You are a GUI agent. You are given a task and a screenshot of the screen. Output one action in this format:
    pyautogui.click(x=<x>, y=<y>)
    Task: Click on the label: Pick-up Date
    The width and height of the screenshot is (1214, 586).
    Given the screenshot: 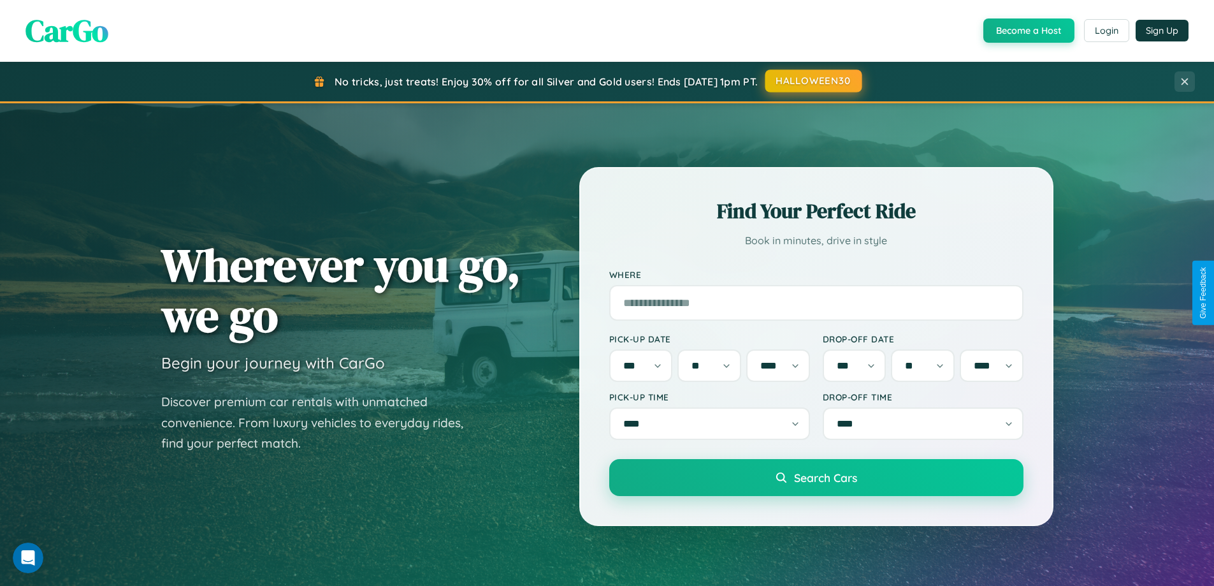 What is the action you would take?
    pyautogui.click(x=710, y=339)
    